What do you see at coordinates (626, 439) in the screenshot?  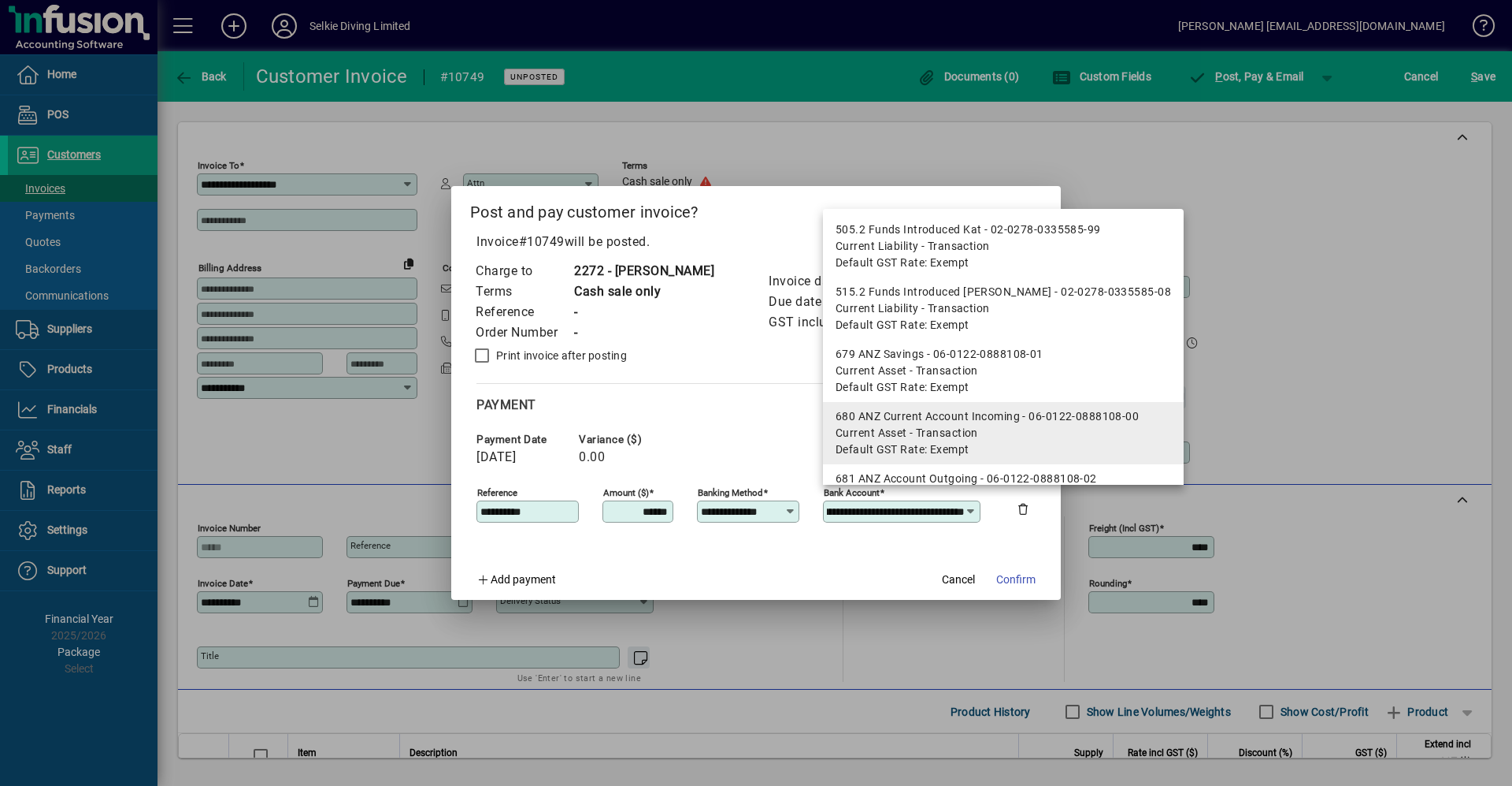 I see `span: Variance ($)` at bounding box center [626, 439].